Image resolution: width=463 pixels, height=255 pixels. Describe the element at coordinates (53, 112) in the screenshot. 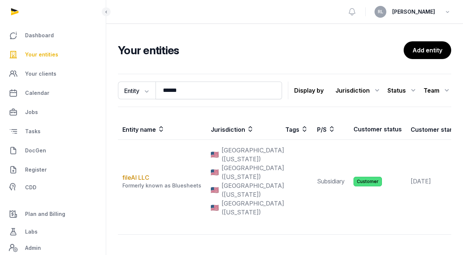

I see `a: Jobs` at that location.